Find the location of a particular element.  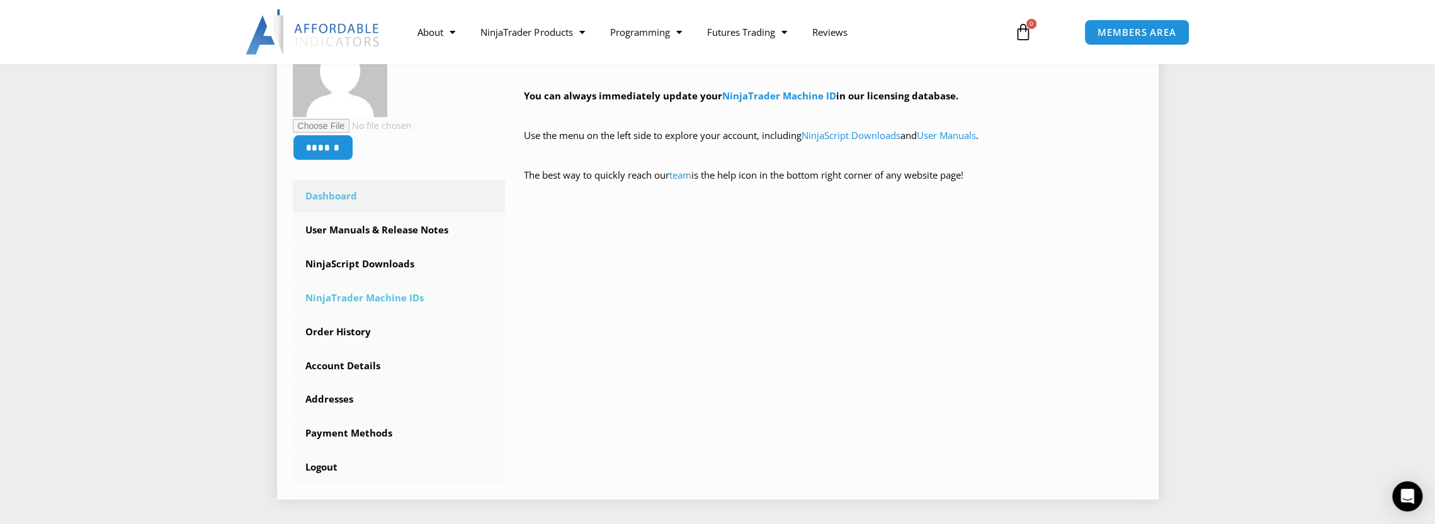

nav: Account pages is located at coordinates (399, 332).